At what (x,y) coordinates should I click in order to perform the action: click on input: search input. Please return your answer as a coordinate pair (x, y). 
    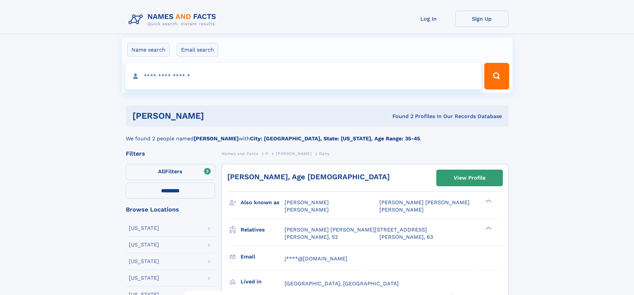
    Looking at the image, I should click on (303, 76).